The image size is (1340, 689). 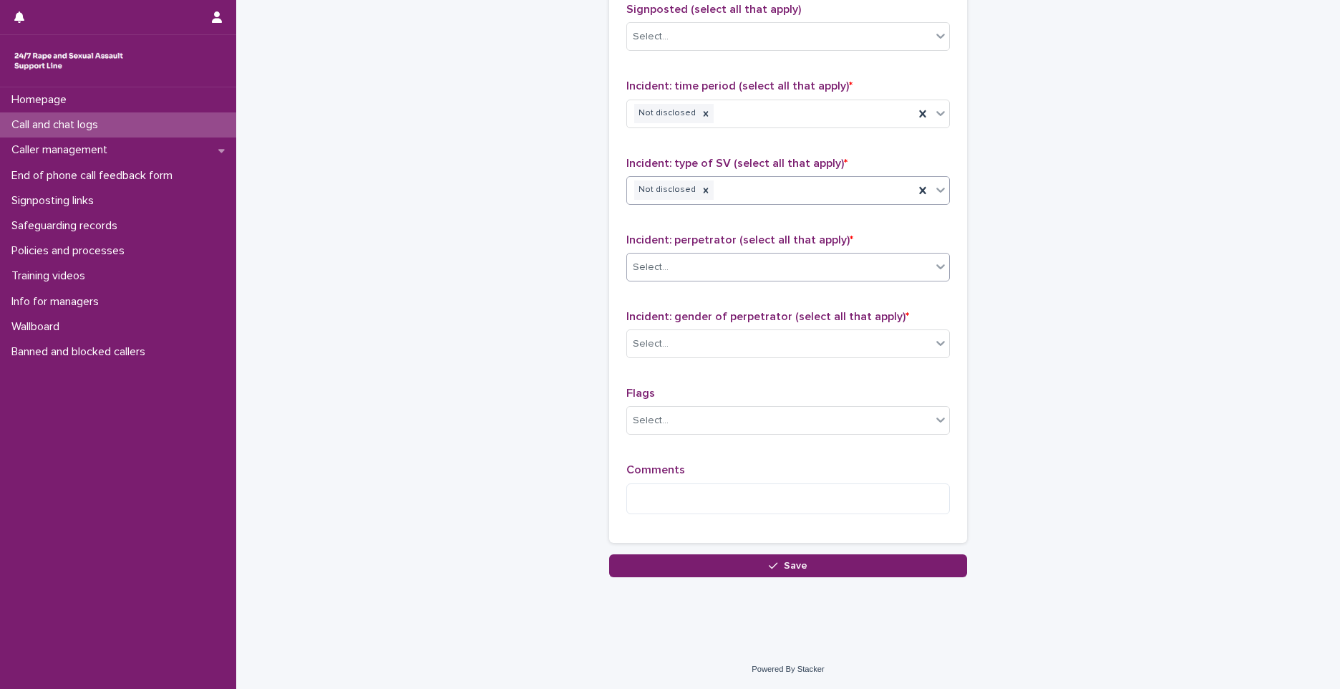 What do you see at coordinates (739, 86) in the screenshot?
I see `span: Incident: time period (select all that apply)` at bounding box center [739, 86].